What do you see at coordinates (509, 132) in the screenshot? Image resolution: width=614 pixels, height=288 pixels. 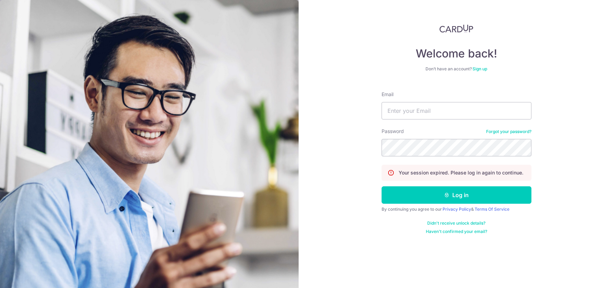 I see `a: Forgot your password?` at bounding box center [509, 132].